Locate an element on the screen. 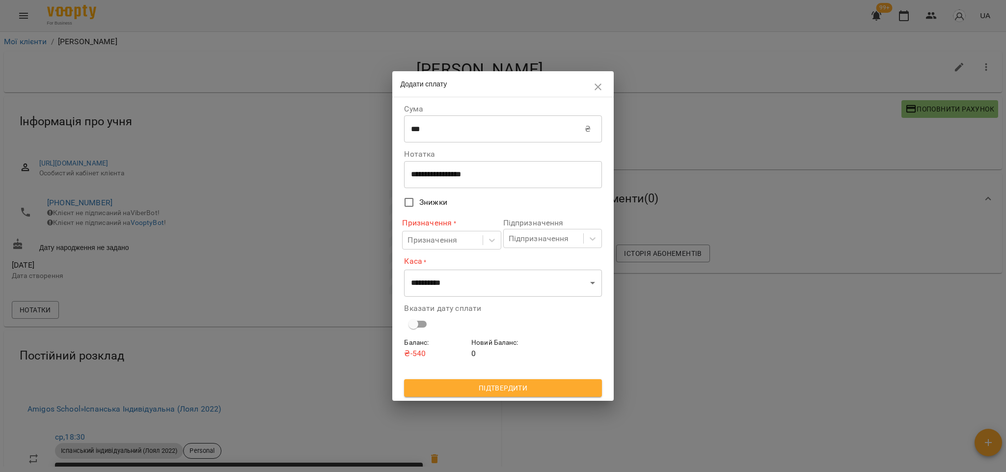 Image resolution: width=1006 pixels, height=472 pixels. label: Каса is located at coordinates (503, 261).